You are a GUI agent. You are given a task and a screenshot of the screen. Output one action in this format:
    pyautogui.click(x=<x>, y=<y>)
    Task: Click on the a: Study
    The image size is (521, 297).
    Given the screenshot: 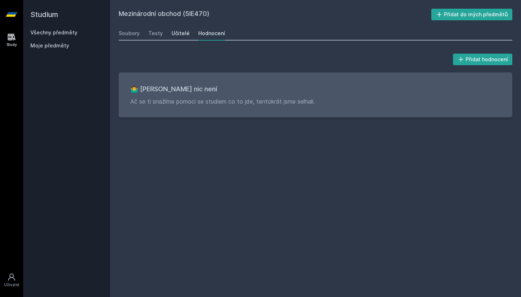 What is the action you would take?
    pyautogui.click(x=12, y=40)
    